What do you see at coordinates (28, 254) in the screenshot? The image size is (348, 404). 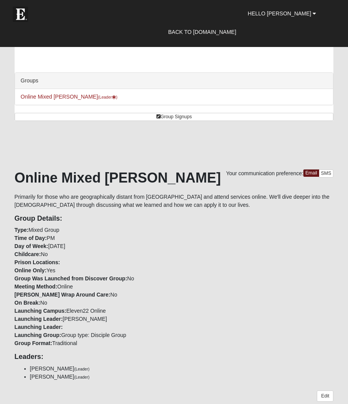 I see `strong: Childcare:` at bounding box center [28, 254].